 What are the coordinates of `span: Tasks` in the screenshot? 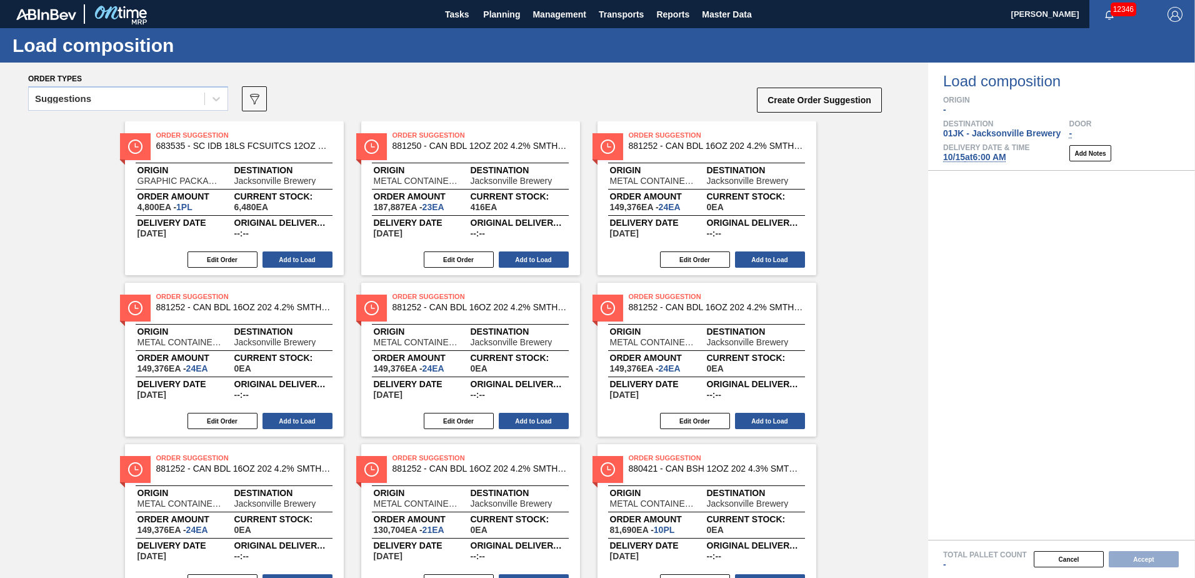 It's located at (457, 14).